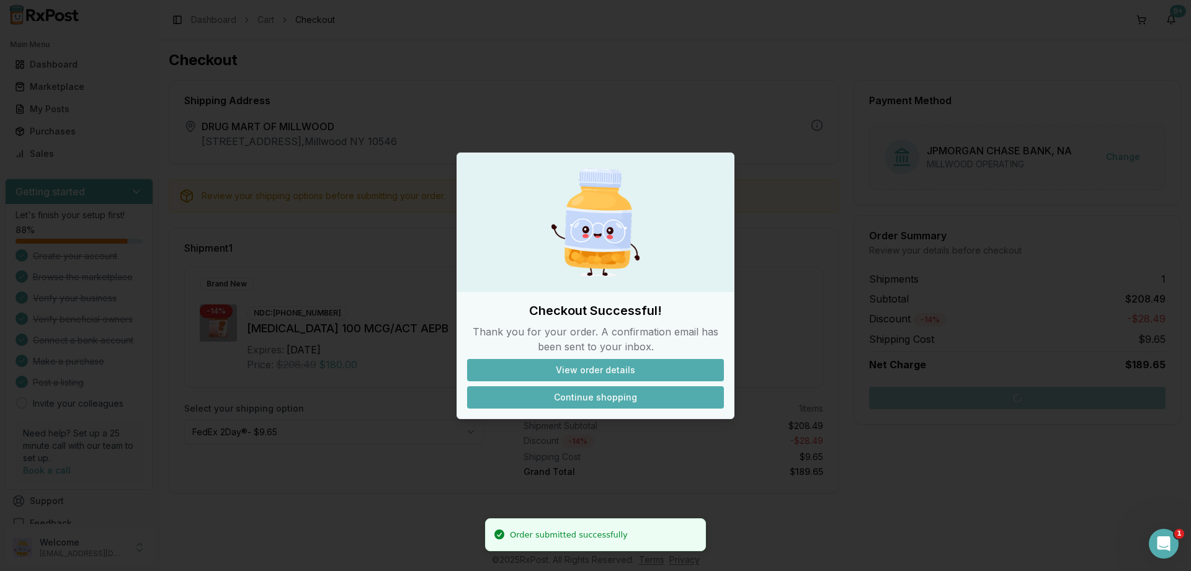 The width and height of the screenshot is (1191, 571). I want to click on button: View order details, so click(595, 370).